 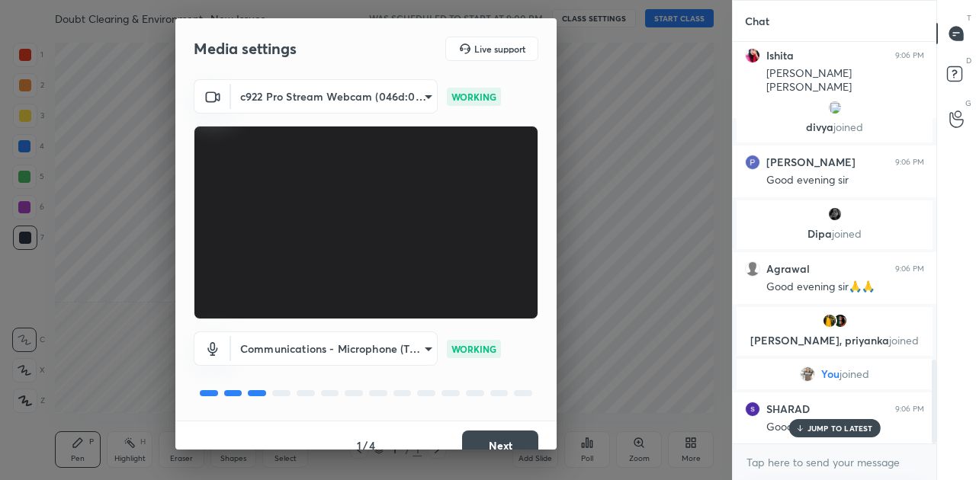 What do you see at coordinates (844, 428) in the screenshot?
I see `div: Good evening Sir` at bounding box center [844, 428].